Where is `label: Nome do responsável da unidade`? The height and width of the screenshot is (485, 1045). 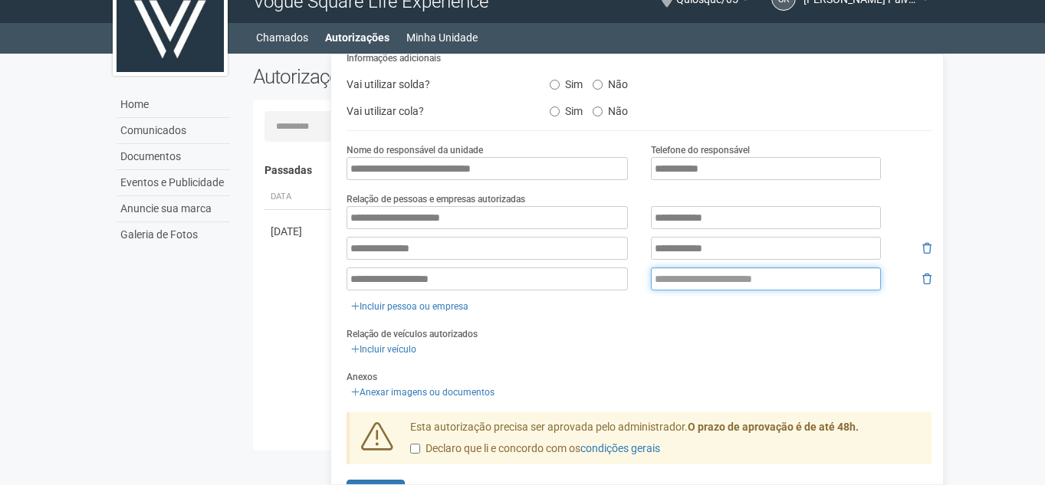 label: Nome do responsável da unidade is located at coordinates (415, 150).